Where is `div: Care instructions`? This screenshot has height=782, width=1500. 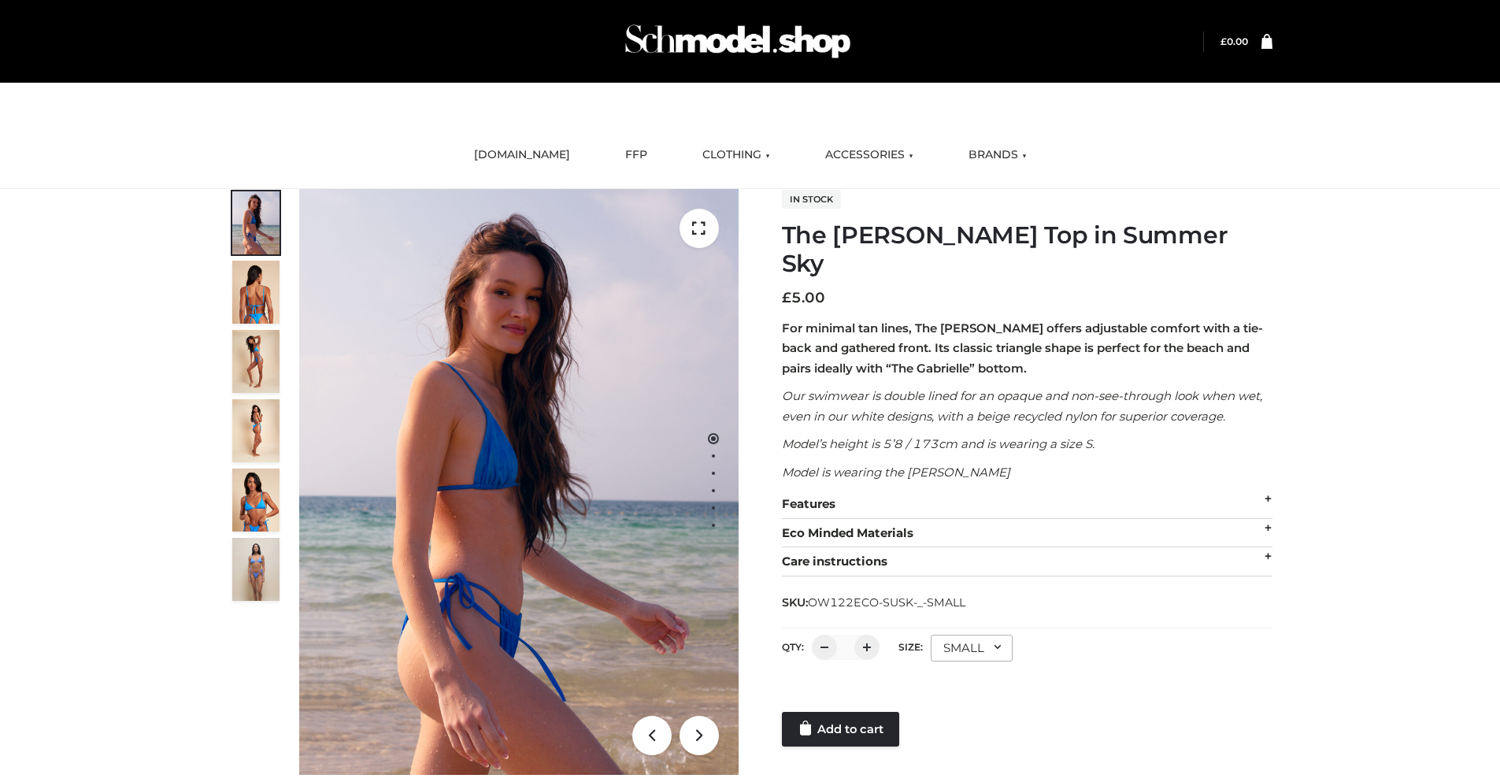 div: Care instructions is located at coordinates (1027, 561).